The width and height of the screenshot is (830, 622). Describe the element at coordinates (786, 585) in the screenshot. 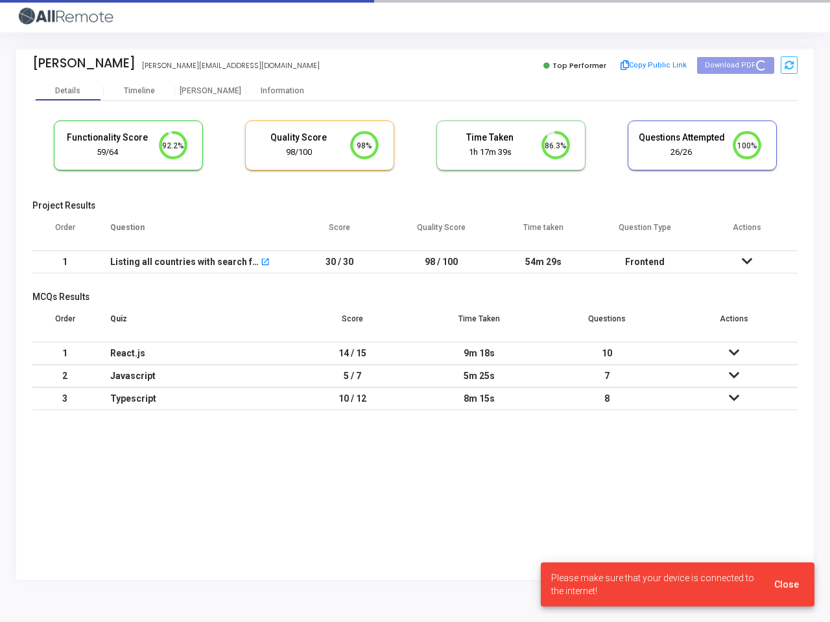

I see `span: Close` at that location.